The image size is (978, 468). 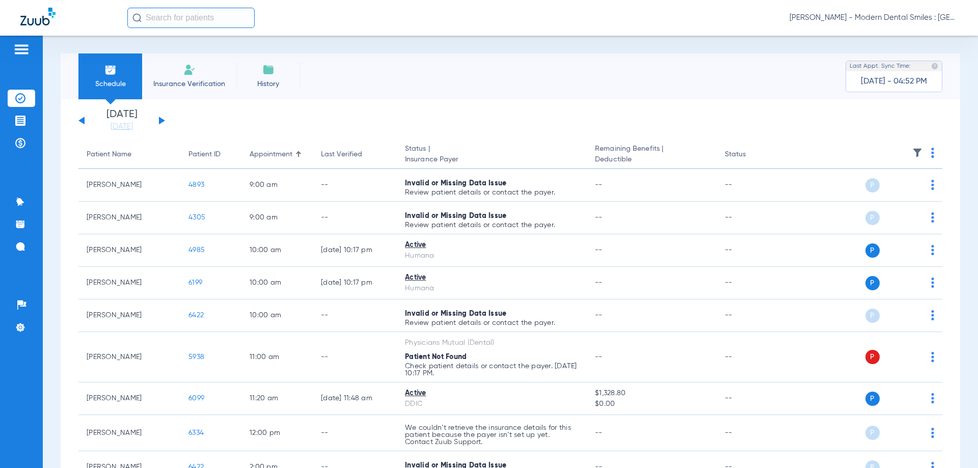 What do you see at coordinates (129, 154) in the screenshot?
I see `div: Patient Name` at bounding box center [129, 154].